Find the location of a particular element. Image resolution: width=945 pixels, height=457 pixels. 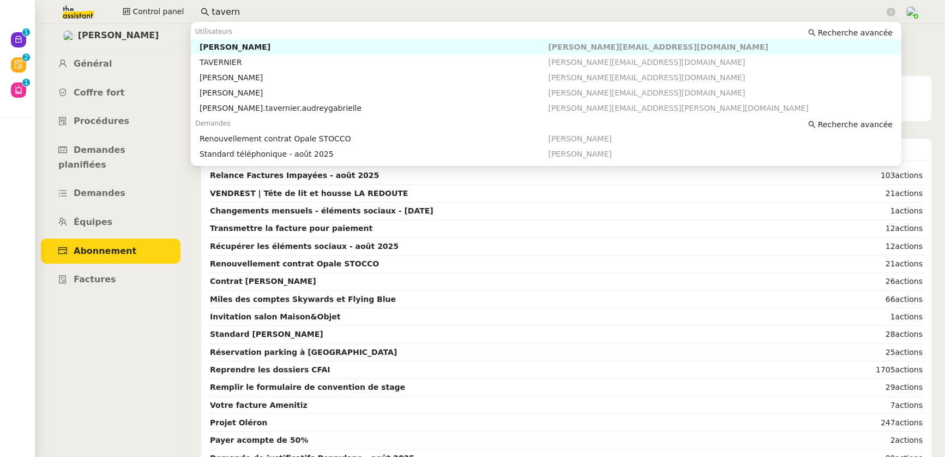

a: Demandes is located at coordinates (111, 193).